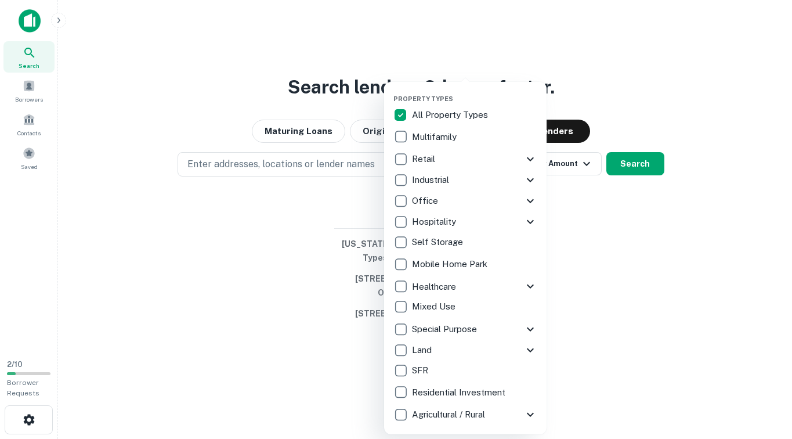  Describe the element at coordinates (465, 222) in the screenshot. I see `div: Hospitality` at that location.